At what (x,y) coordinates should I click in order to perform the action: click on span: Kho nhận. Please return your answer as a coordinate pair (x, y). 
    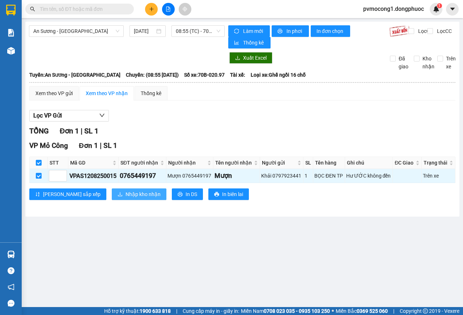
    Looking at the image, I should click on (428, 63).